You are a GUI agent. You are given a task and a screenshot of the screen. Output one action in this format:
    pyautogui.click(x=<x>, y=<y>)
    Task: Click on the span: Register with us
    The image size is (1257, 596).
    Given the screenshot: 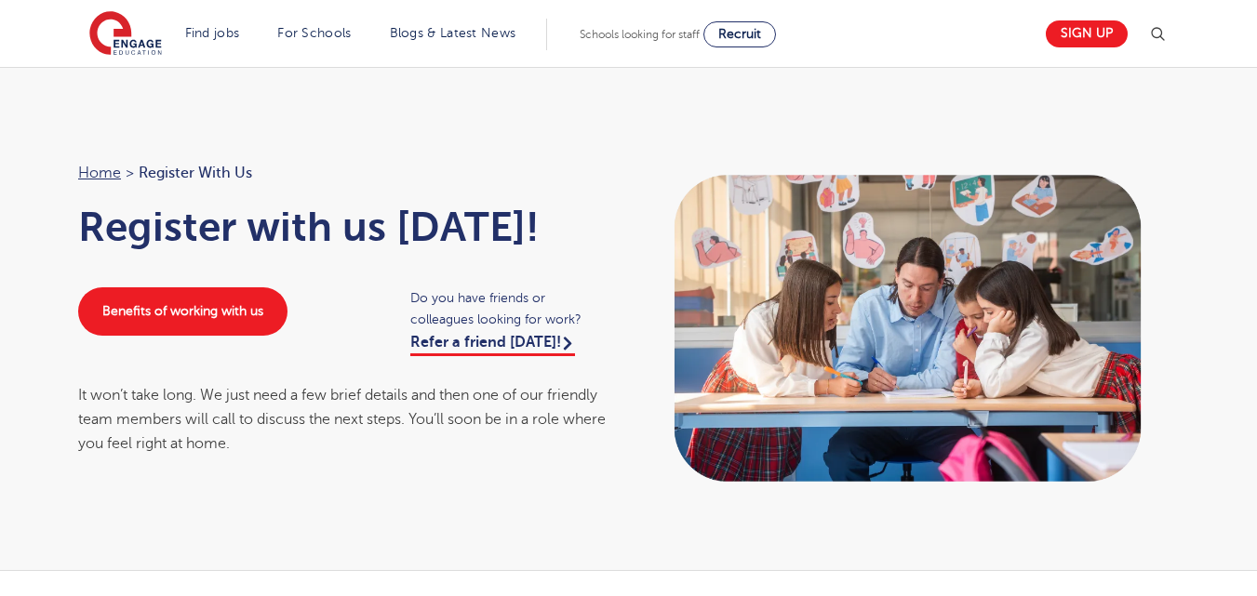 What is the action you would take?
    pyautogui.click(x=195, y=173)
    